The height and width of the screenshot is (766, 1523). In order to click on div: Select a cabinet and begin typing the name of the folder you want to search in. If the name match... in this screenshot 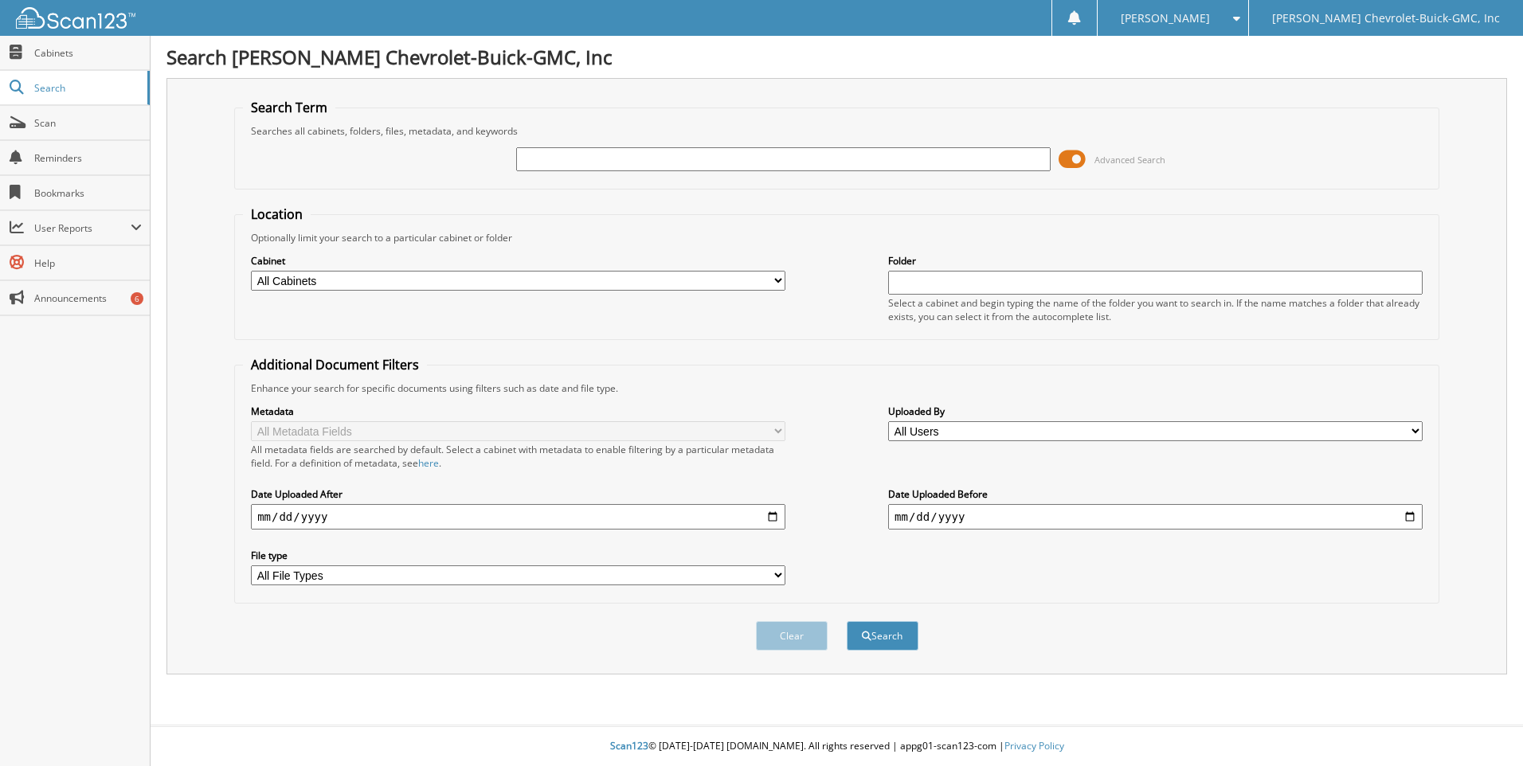, I will do `click(1155, 310)`.